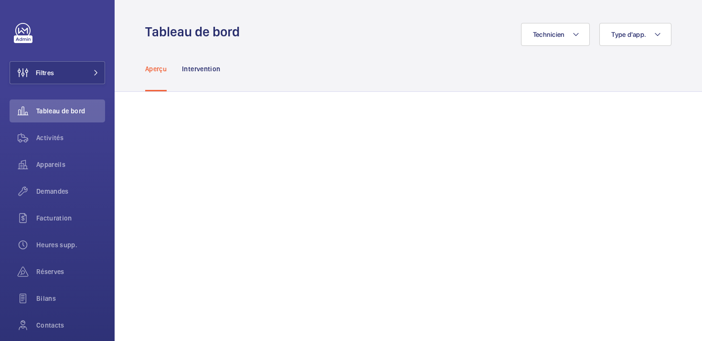  Describe the element at coordinates (556, 34) in the screenshot. I see `button: Technicien` at that location.